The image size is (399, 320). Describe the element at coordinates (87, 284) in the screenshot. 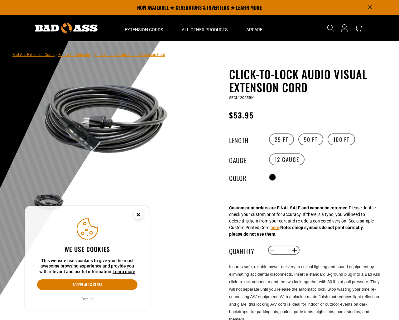

I see `button: Accept all & close` at that location.